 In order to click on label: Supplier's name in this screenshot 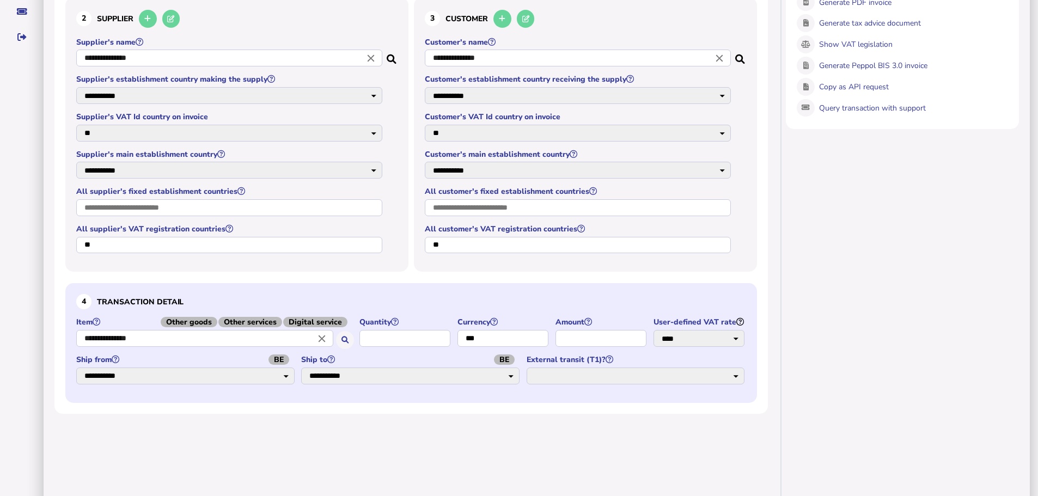, I will do `click(230, 42)`.